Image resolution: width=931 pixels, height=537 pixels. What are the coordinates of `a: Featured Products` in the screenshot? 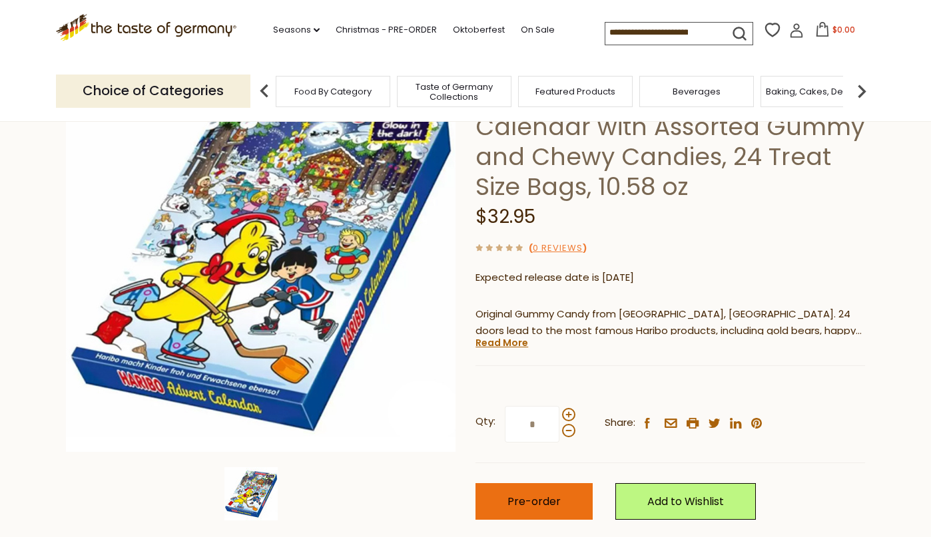 It's located at (575, 91).